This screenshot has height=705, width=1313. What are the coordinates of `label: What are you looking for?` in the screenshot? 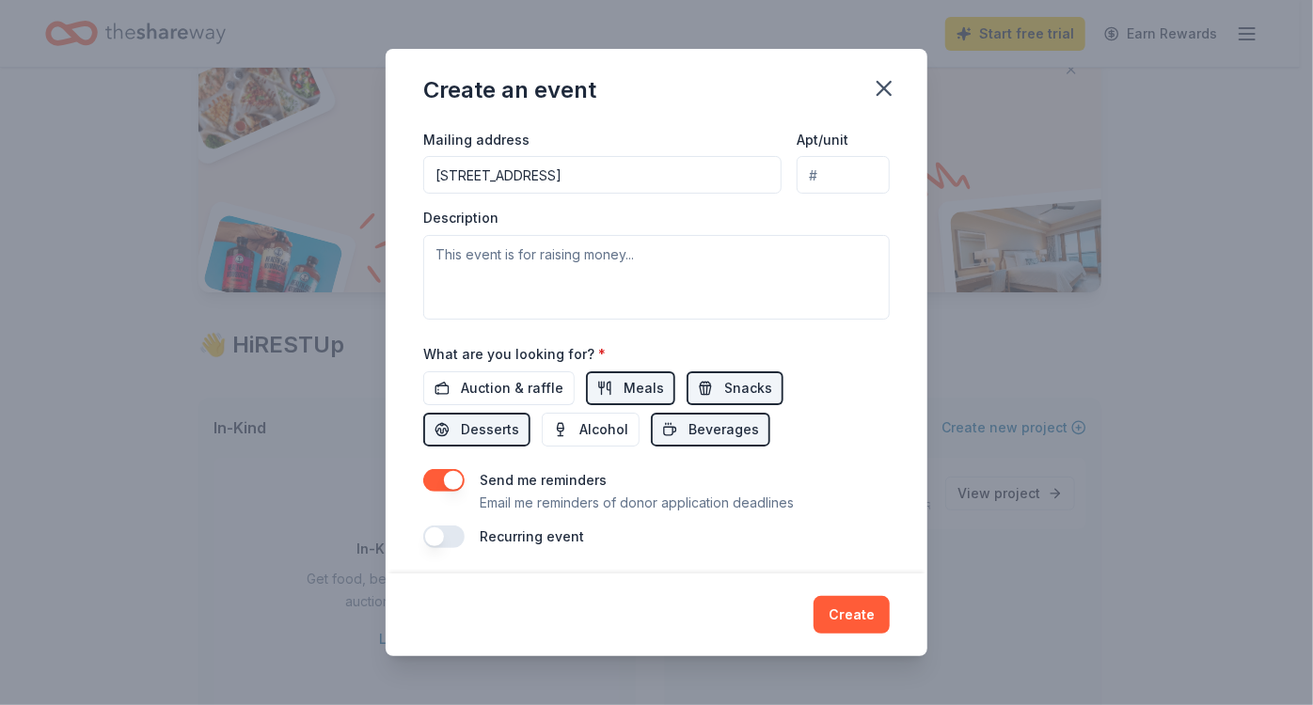 It's located at (514, 355).